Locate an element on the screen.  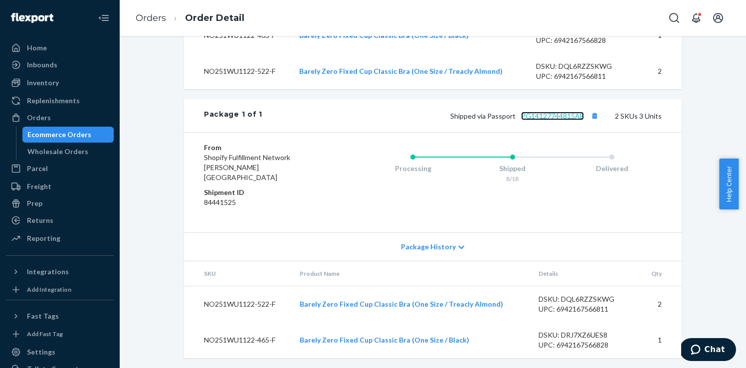
div: Package 1 of 1 is located at coordinates (233, 116).